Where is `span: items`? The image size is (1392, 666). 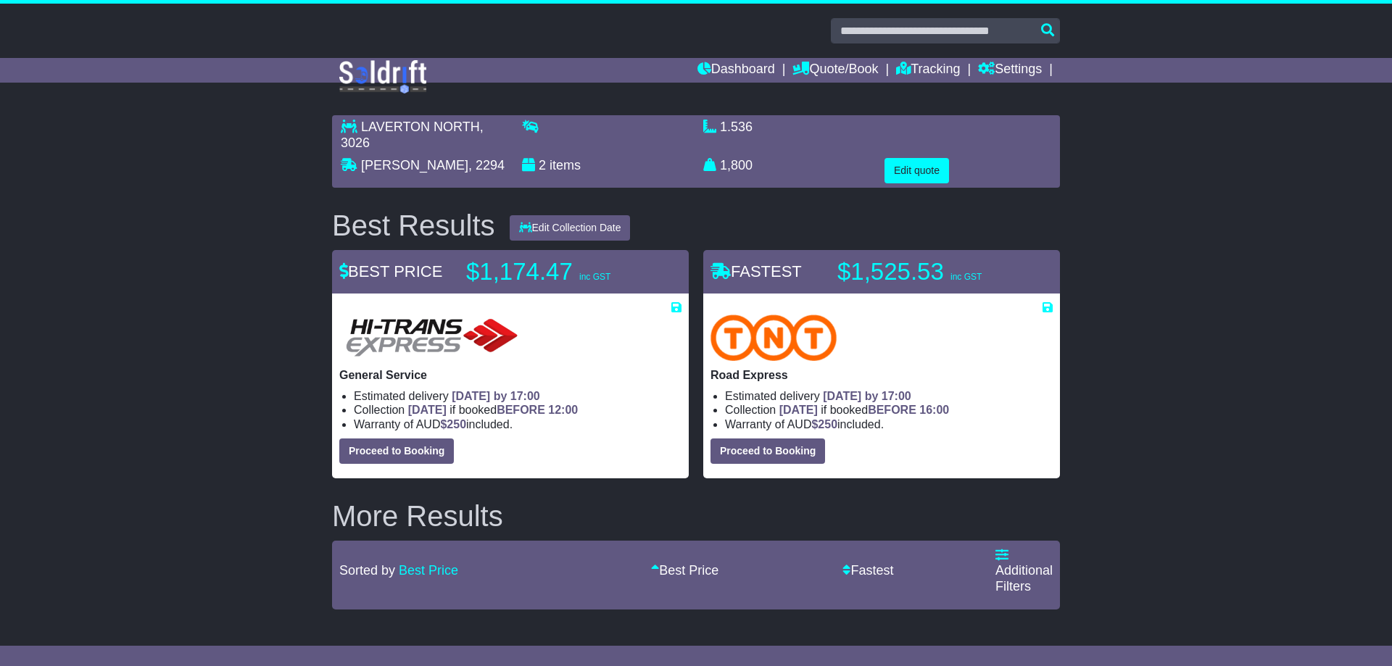
span: items is located at coordinates (565, 165).